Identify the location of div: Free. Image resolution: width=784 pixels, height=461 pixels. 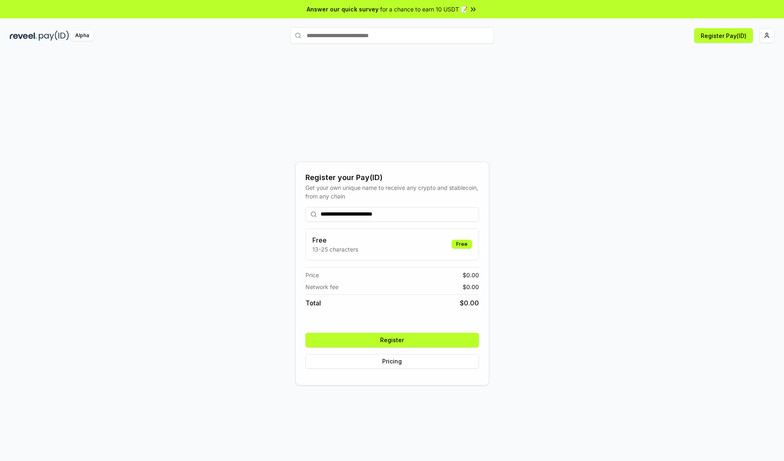
(462, 244).